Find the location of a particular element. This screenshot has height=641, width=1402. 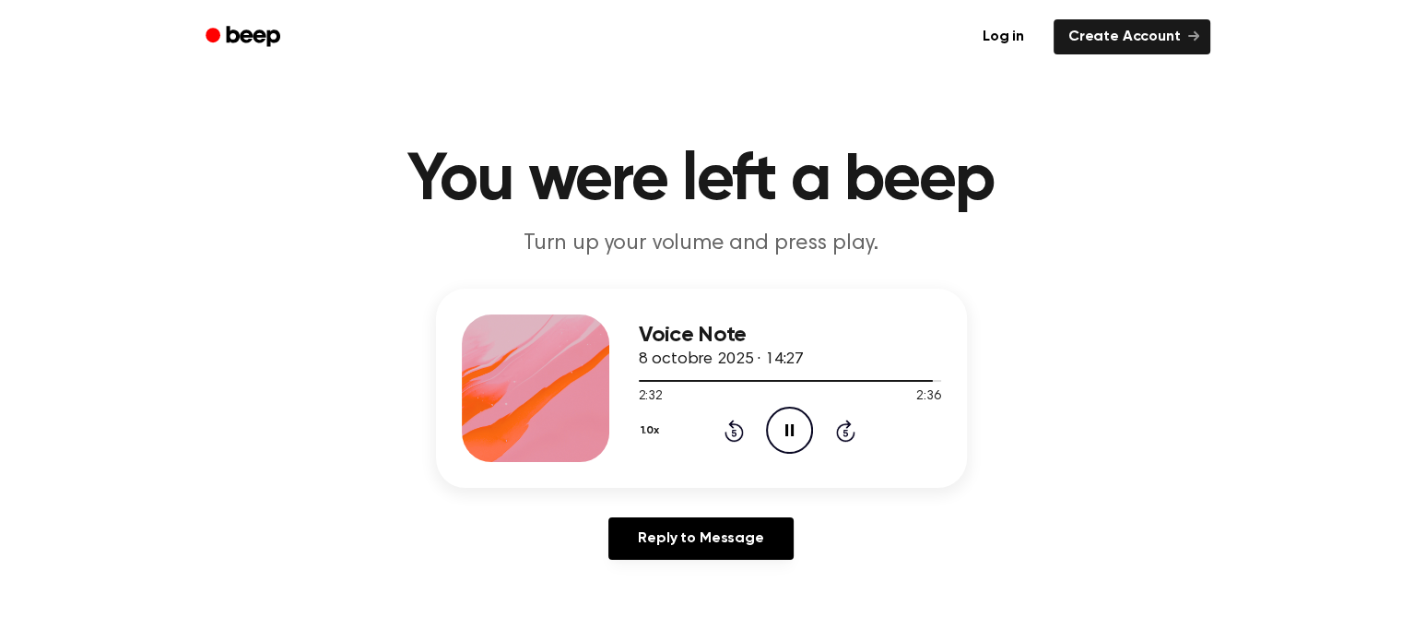

p: Turn up your volume and press play. is located at coordinates (702, 243).